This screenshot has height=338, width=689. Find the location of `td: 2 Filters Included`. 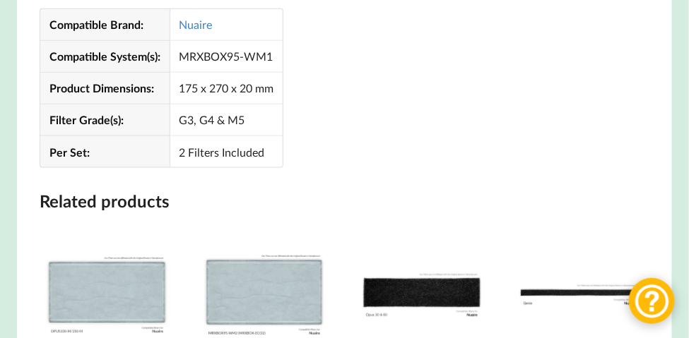

td: 2 Filters Included is located at coordinates (226, 151).